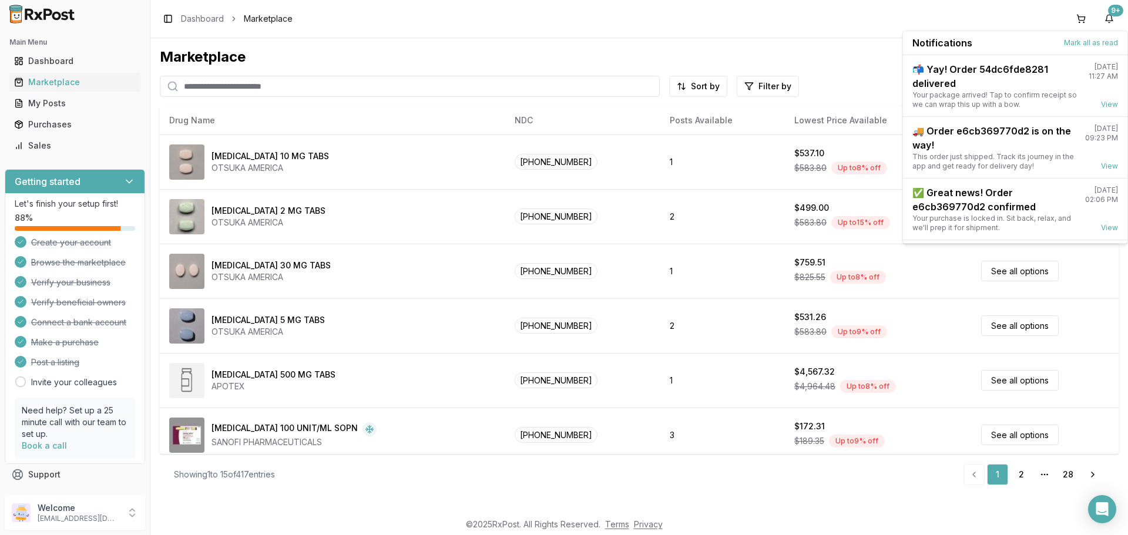 Image resolution: width=1128 pixels, height=535 pixels. Describe the element at coordinates (809, 153) in the screenshot. I see `div: $537.10` at that location.